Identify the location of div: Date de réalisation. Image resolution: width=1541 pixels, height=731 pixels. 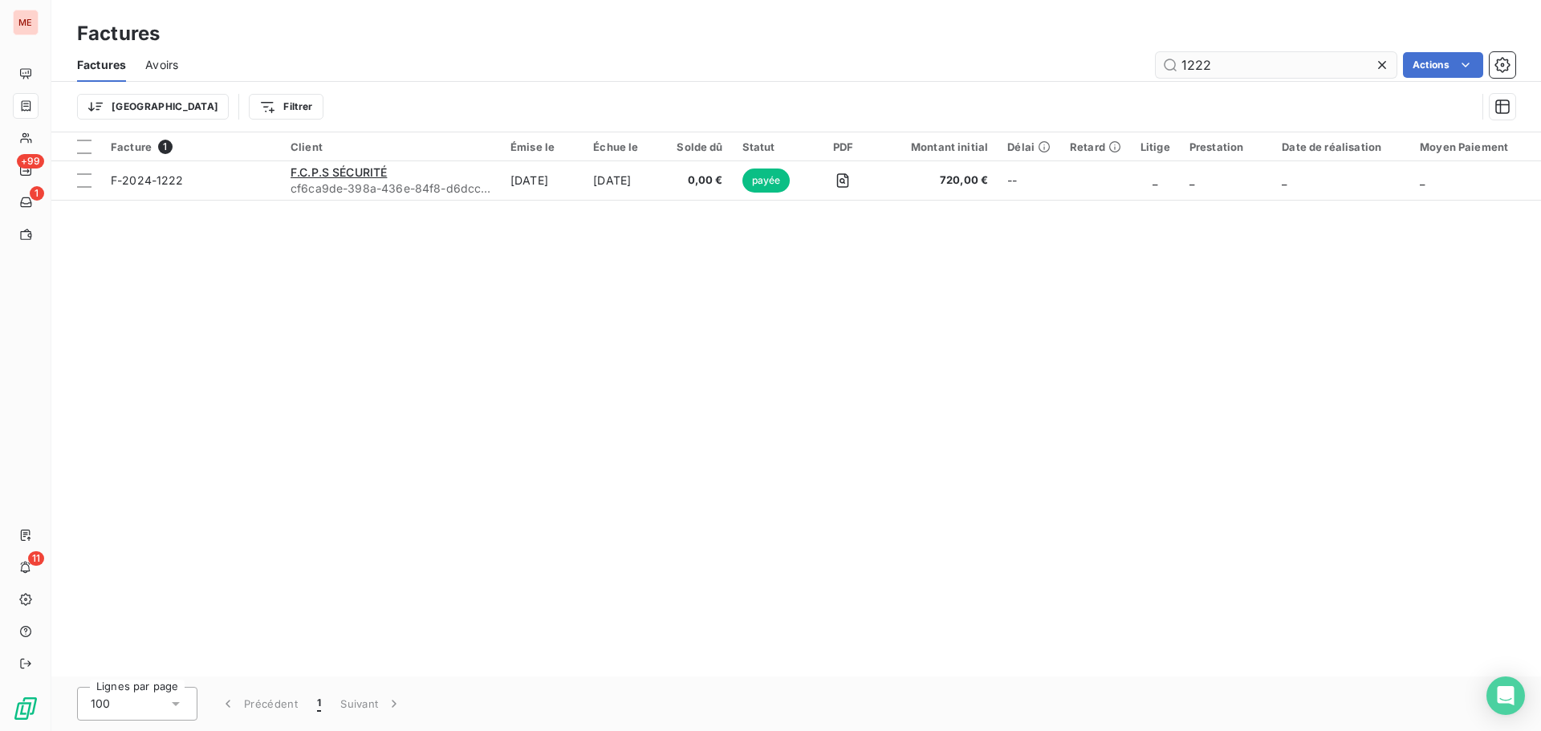
(1341, 147).